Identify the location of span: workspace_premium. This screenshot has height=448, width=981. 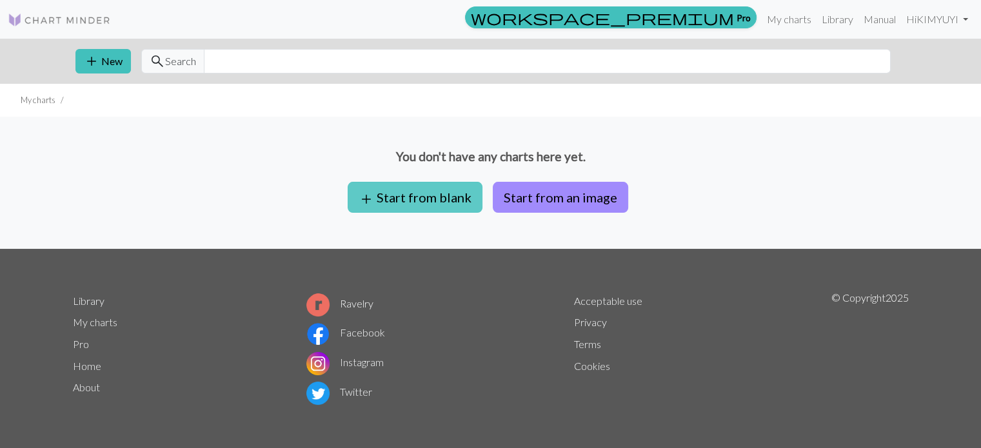
(602, 17).